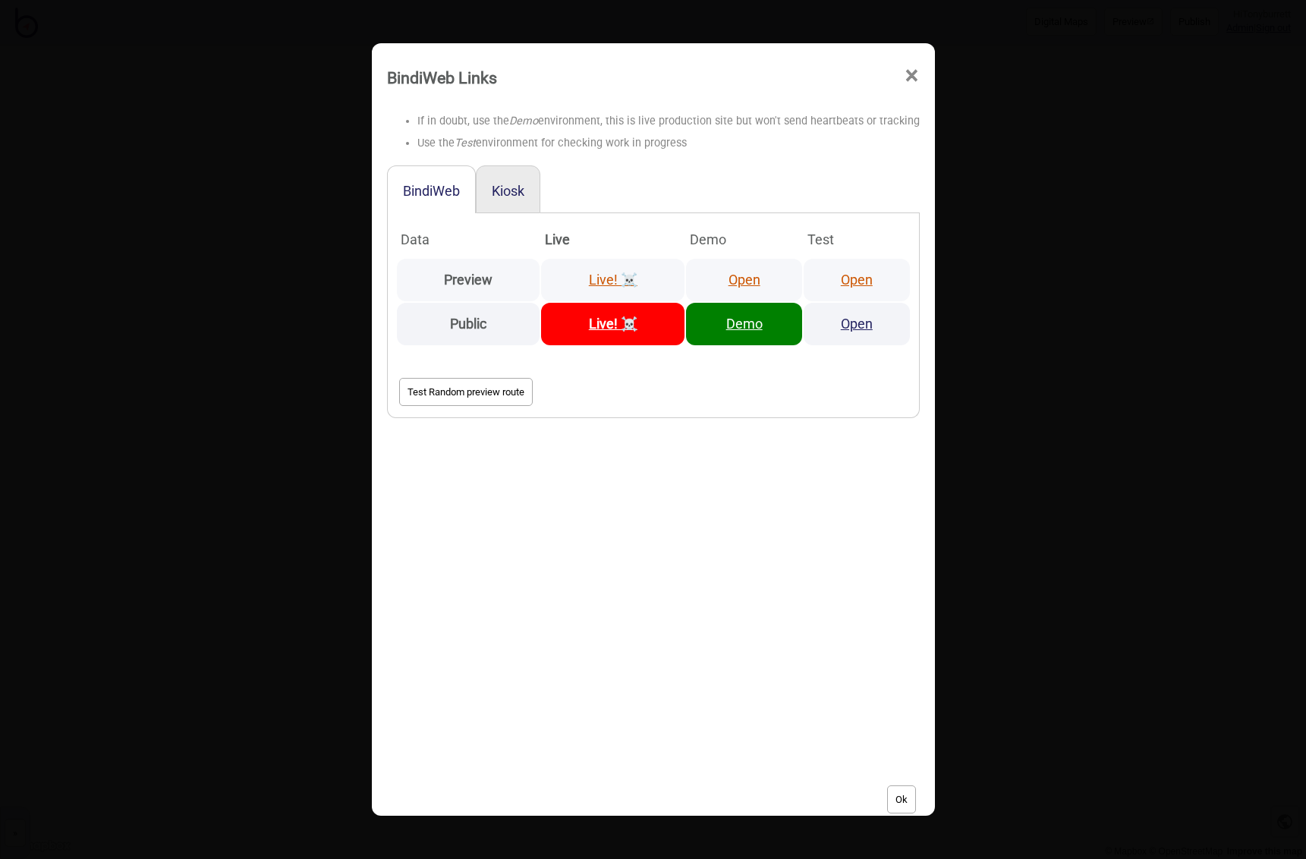 Image resolution: width=1306 pixels, height=859 pixels. What do you see at coordinates (856, 240) in the screenshot?
I see `th: Test` at bounding box center [856, 240].